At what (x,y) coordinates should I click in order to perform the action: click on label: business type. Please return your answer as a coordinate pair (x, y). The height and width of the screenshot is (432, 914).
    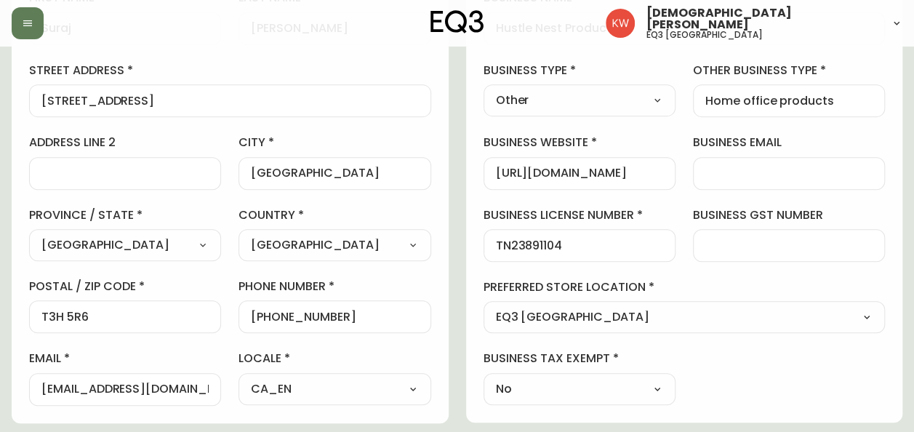
    Looking at the image, I should click on (579, 71).